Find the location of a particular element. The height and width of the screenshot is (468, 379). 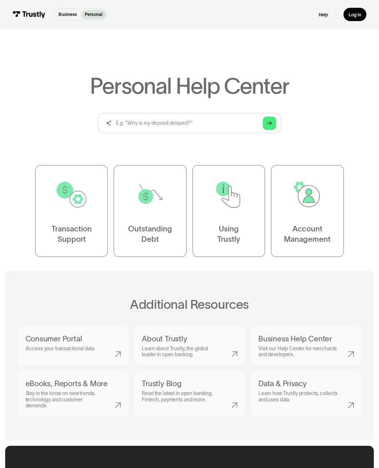

h3: Business Help Center is located at coordinates (306, 338).